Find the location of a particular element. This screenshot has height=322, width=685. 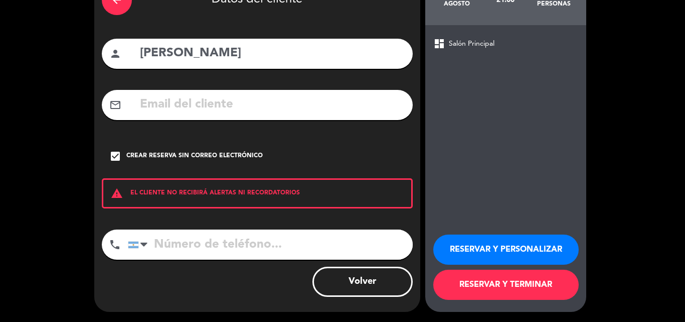

i: person is located at coordinates (115, 54).